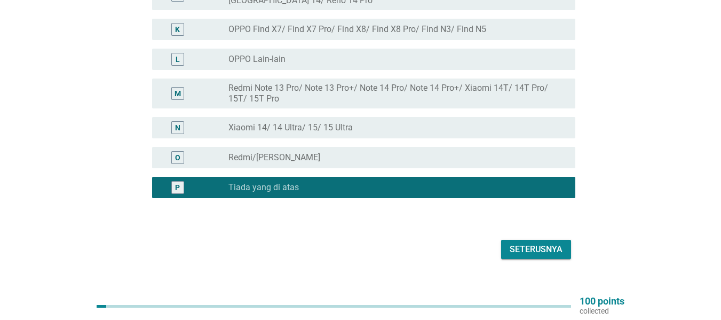  Describe the element at coordinates (264, 187) in the screenshot. I see `label: Tiada yang di atas` at that location.